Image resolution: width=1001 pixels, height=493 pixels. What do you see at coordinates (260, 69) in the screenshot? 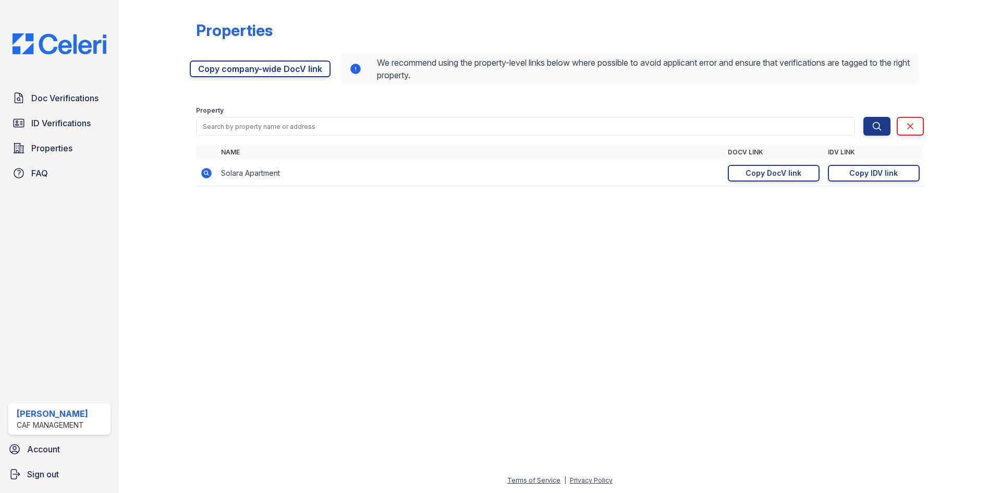
I see `a: Copy company-wide DocV link` at bounding box center [260, 69].